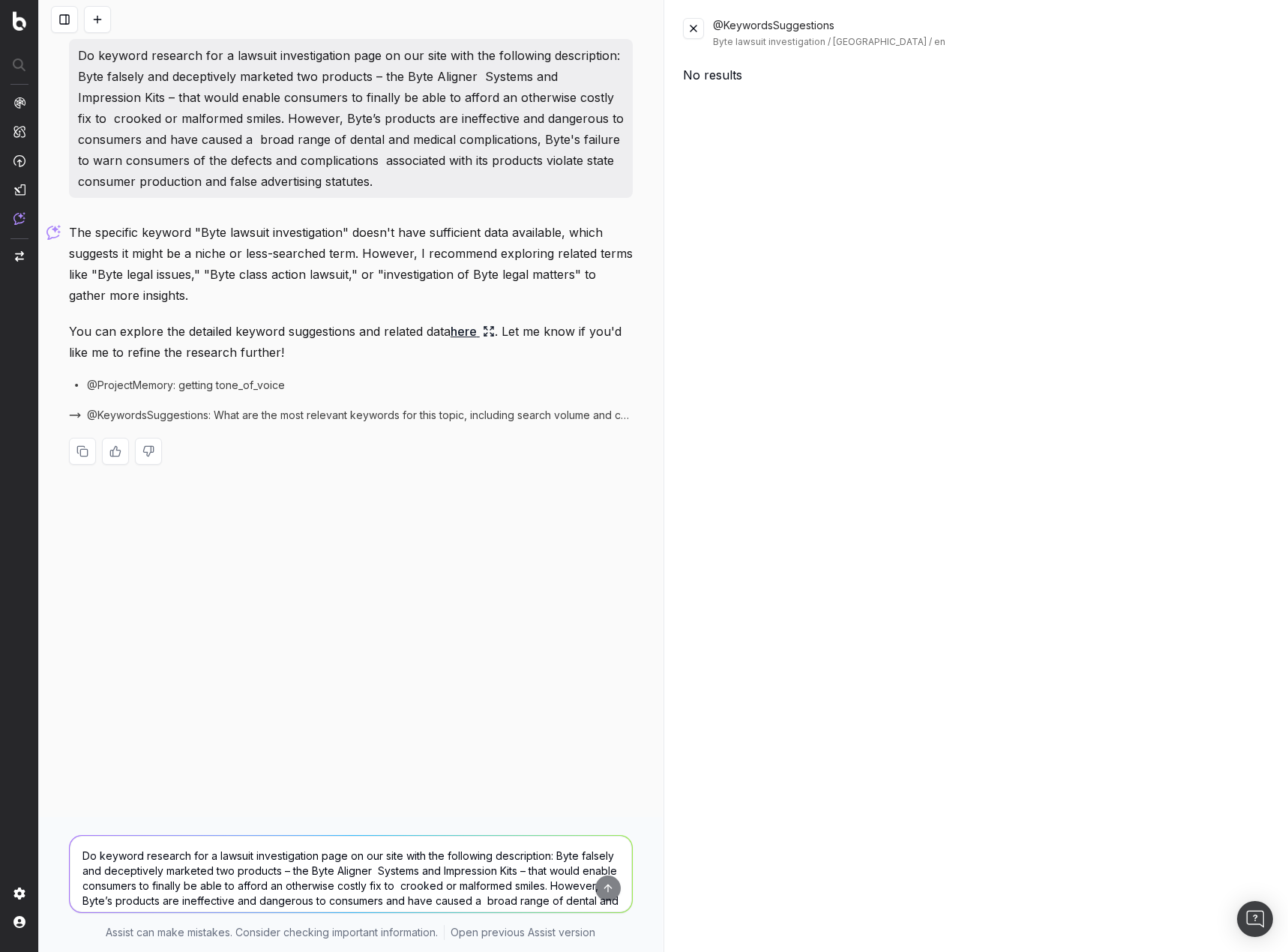  What do you see at coordinates (360, 415) in the screenshot?
I see `span: @KeywordsSuggestions: What are the most relevant keywords for this topic, including search volume...` at bounding box center [360, 415].